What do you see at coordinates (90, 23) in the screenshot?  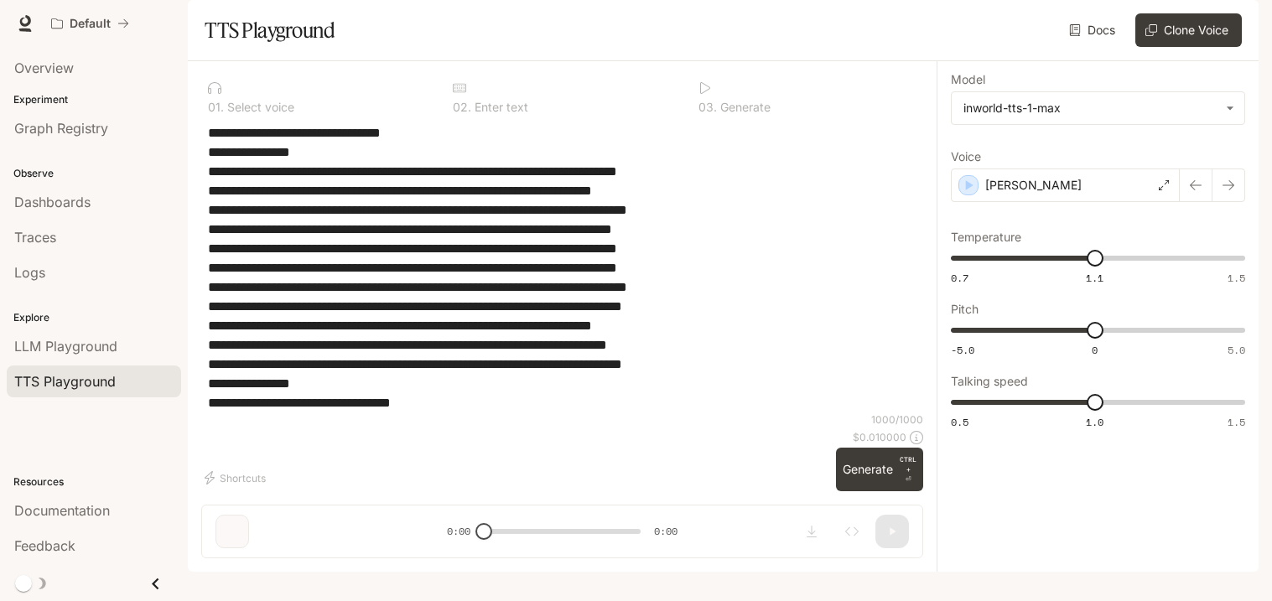 I see `p: Default` at bounding box center [90, 23].